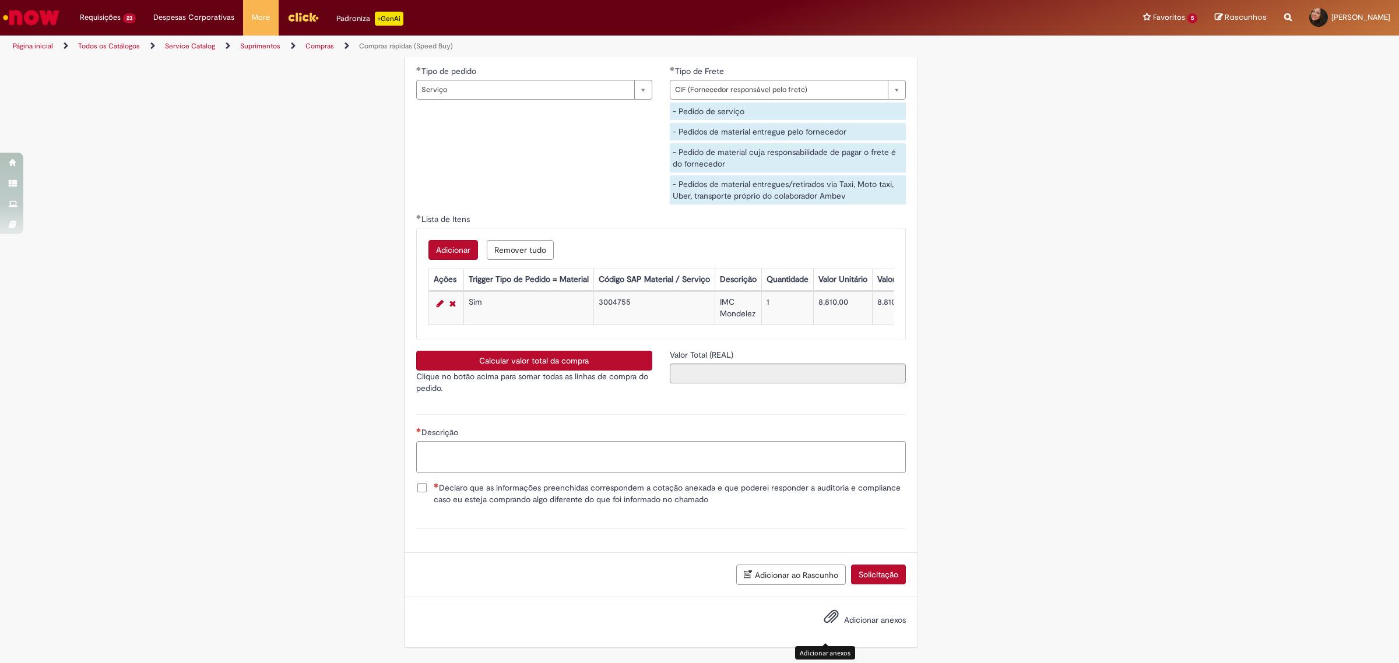 The image size is (1399, 663). I want to click on p: Clique no botão acima para somar todas as linhas de compra do pedido., so click(534, 382).